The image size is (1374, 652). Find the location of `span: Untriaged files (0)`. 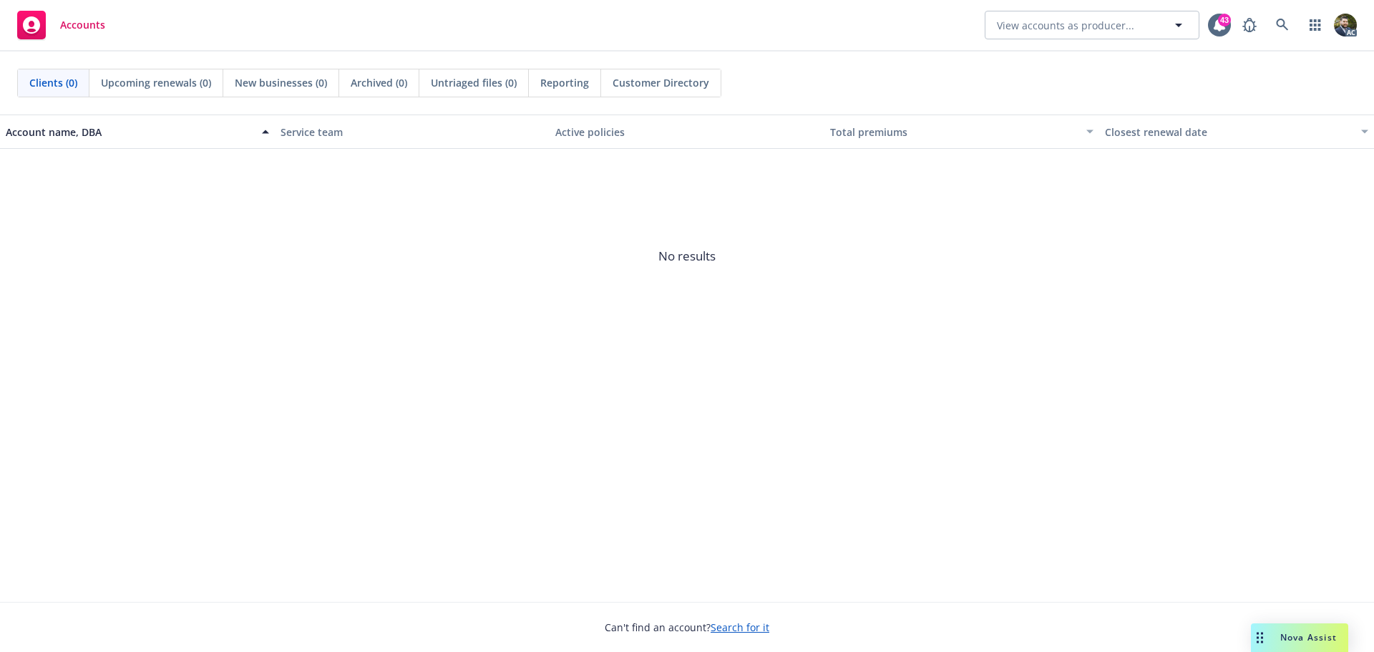

span: Untriaged files (0) is located at coordinates (474, 82).